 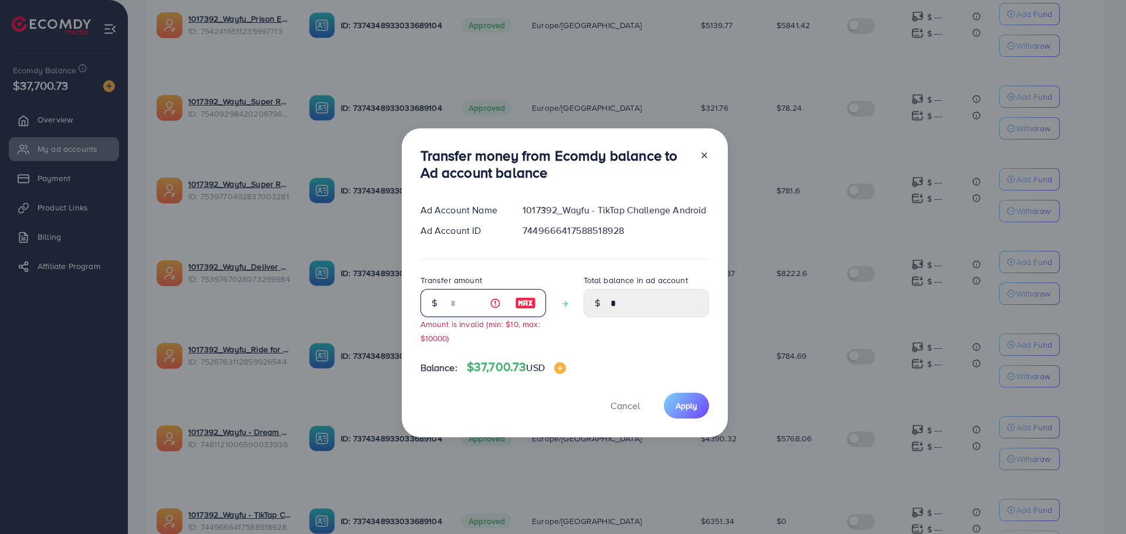 I want to click on div: 7449666417588518928, so click(x=615, y=230).